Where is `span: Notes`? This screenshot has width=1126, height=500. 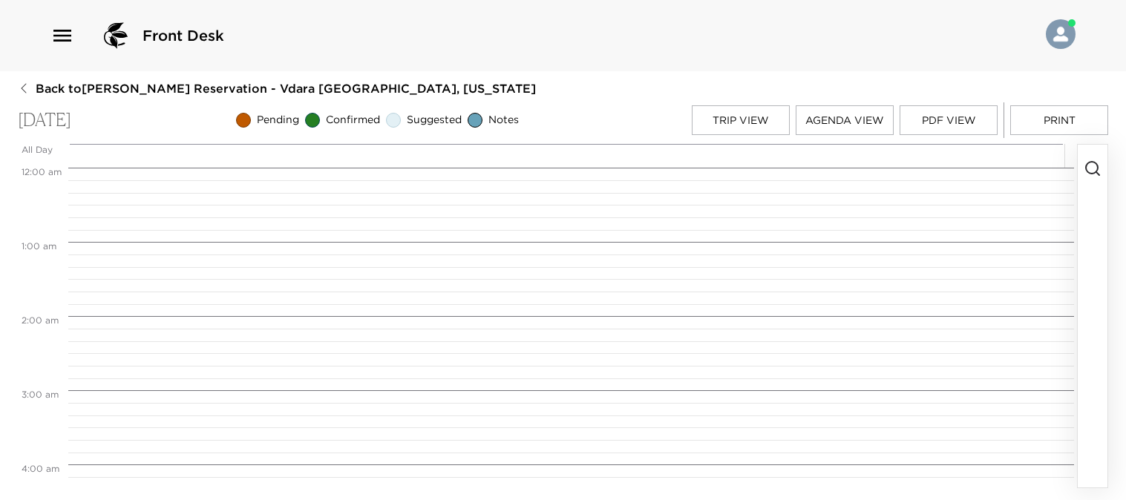
span: Notes is located at coordinates (503, 120).